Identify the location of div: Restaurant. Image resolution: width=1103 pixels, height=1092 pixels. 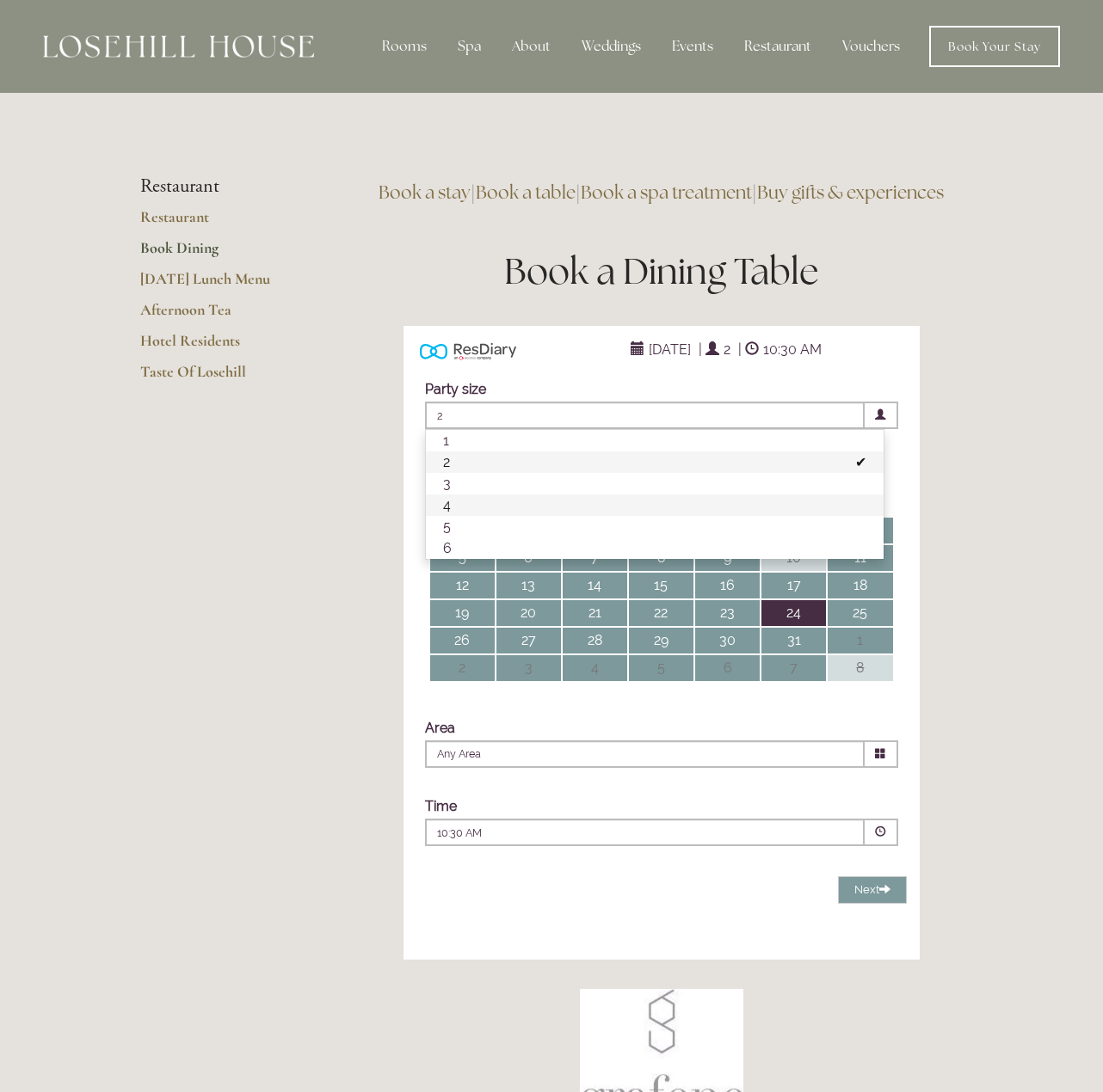
(778, 47).